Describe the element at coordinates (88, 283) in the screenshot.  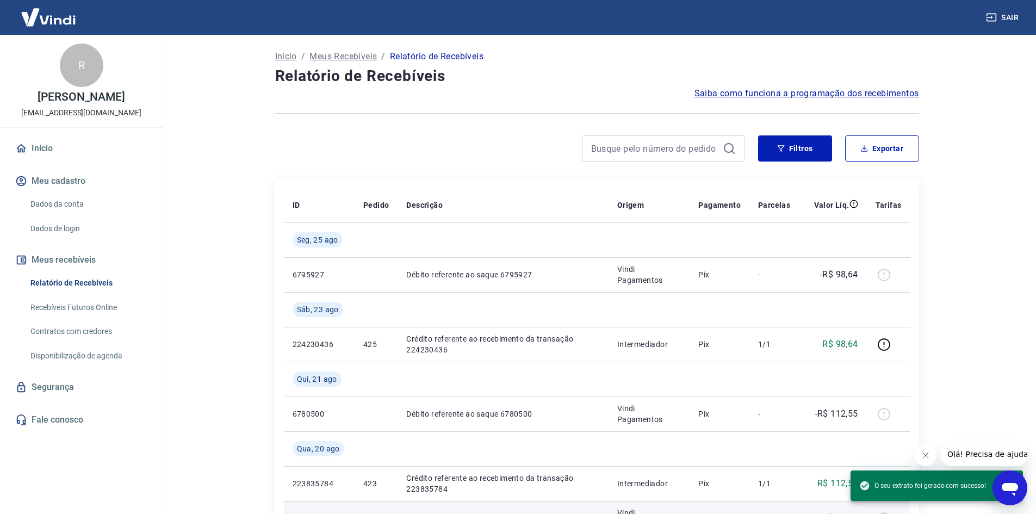
I see `a: Relatório de Recebíveis` at that location.